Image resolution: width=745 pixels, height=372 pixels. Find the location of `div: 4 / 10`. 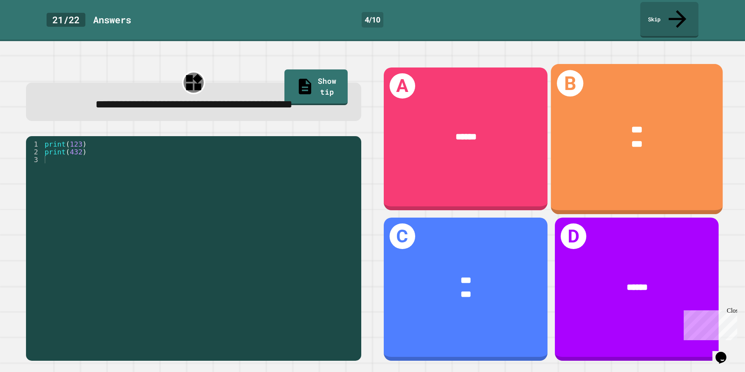

div: 4 / 10 is located at coordinates (372, 20).